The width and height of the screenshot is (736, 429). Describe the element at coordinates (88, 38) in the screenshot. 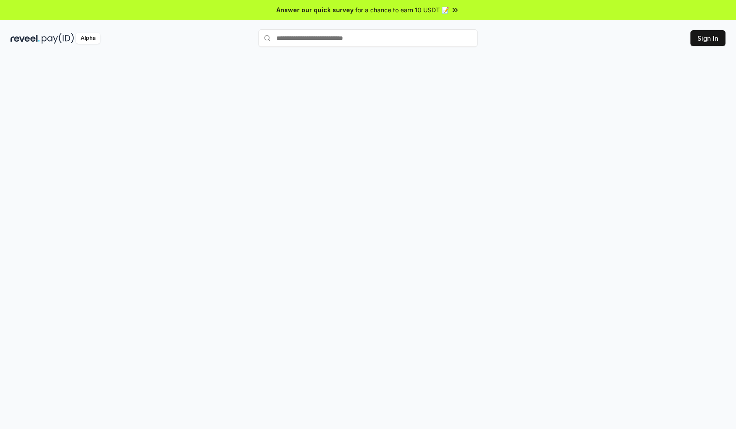

I see `div: Alpha` at that location.